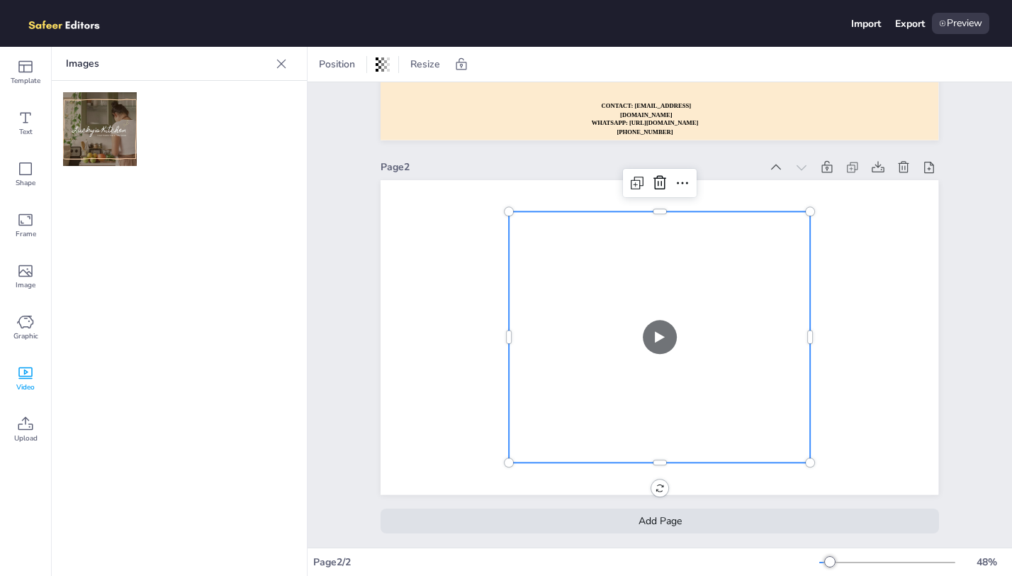 This screenshot has height=576, width=1012. I want to click on span: Position, so click(337, 64).